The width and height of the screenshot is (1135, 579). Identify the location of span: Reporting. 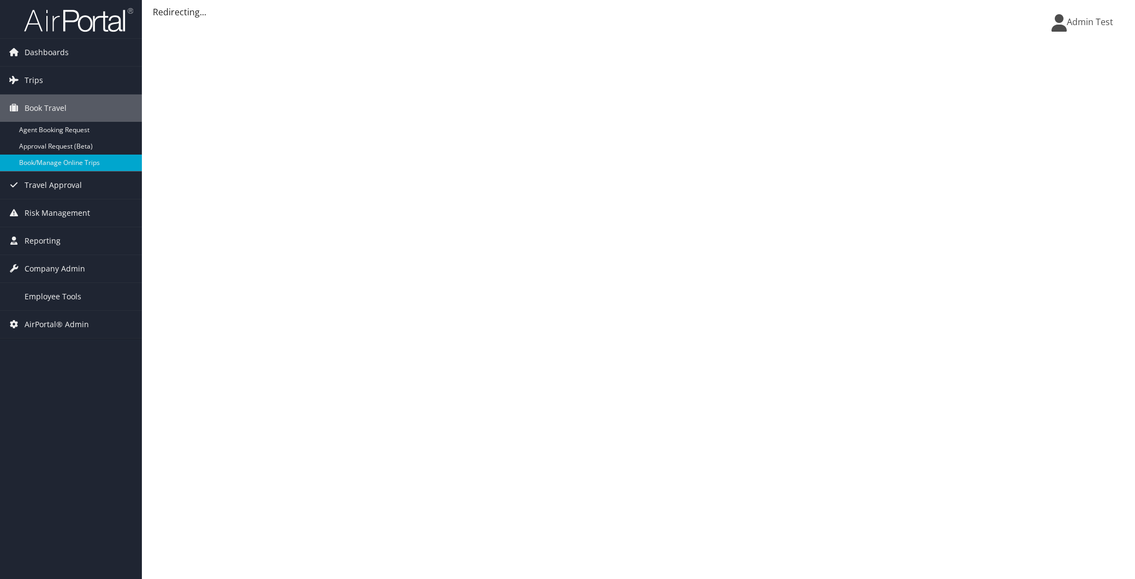
(43, 241).